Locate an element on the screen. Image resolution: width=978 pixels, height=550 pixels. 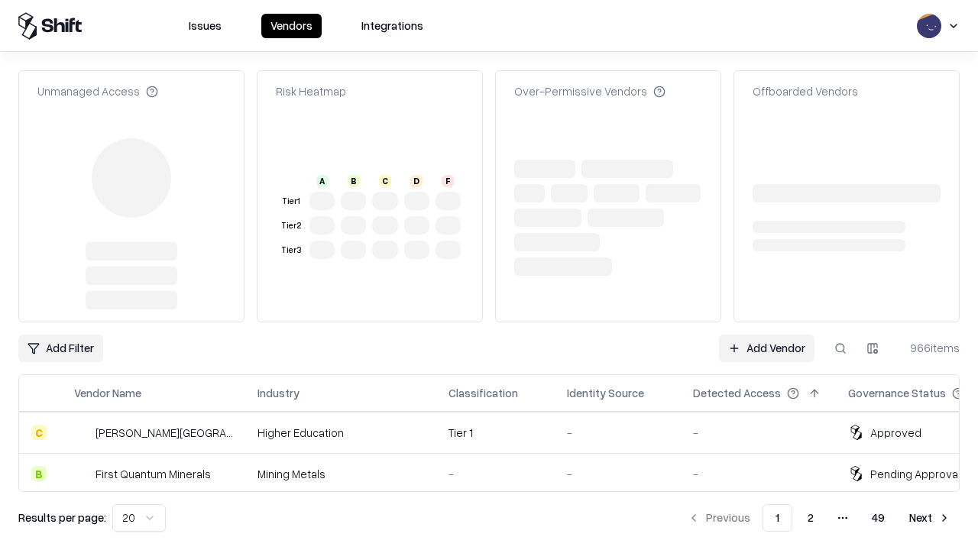
button: 49 is located at coordinates (878, 518).